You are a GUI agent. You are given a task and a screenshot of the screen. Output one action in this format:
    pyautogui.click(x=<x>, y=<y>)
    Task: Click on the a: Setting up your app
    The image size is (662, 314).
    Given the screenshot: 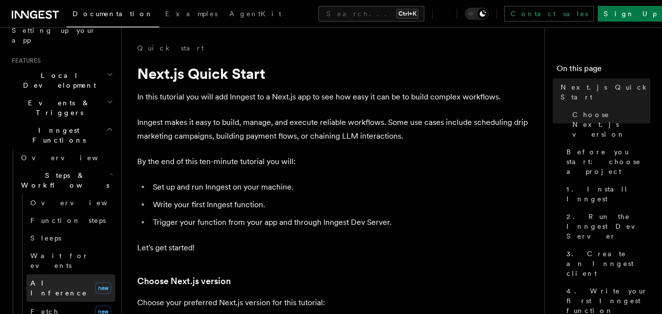 What is the action you would take?
    pyautogui.click(x=61, y=35)
    